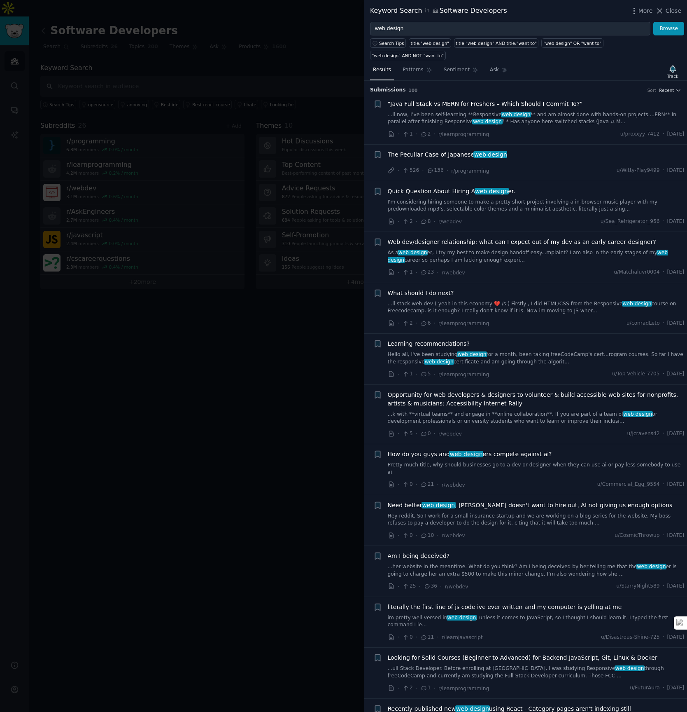 The height and width of the screenshot is (712, 687). Describe the element at coordinates (417, 72) in the screenshot. I see `a: Patterns` at that location.